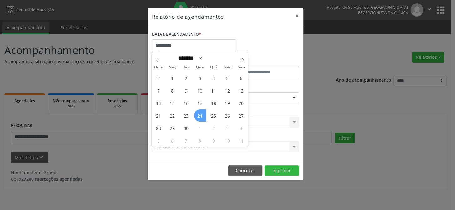  What do you see at coordinates (263, 61) in the screenshot?
I see `label: ATÉ` at bounding box center [263, 61].